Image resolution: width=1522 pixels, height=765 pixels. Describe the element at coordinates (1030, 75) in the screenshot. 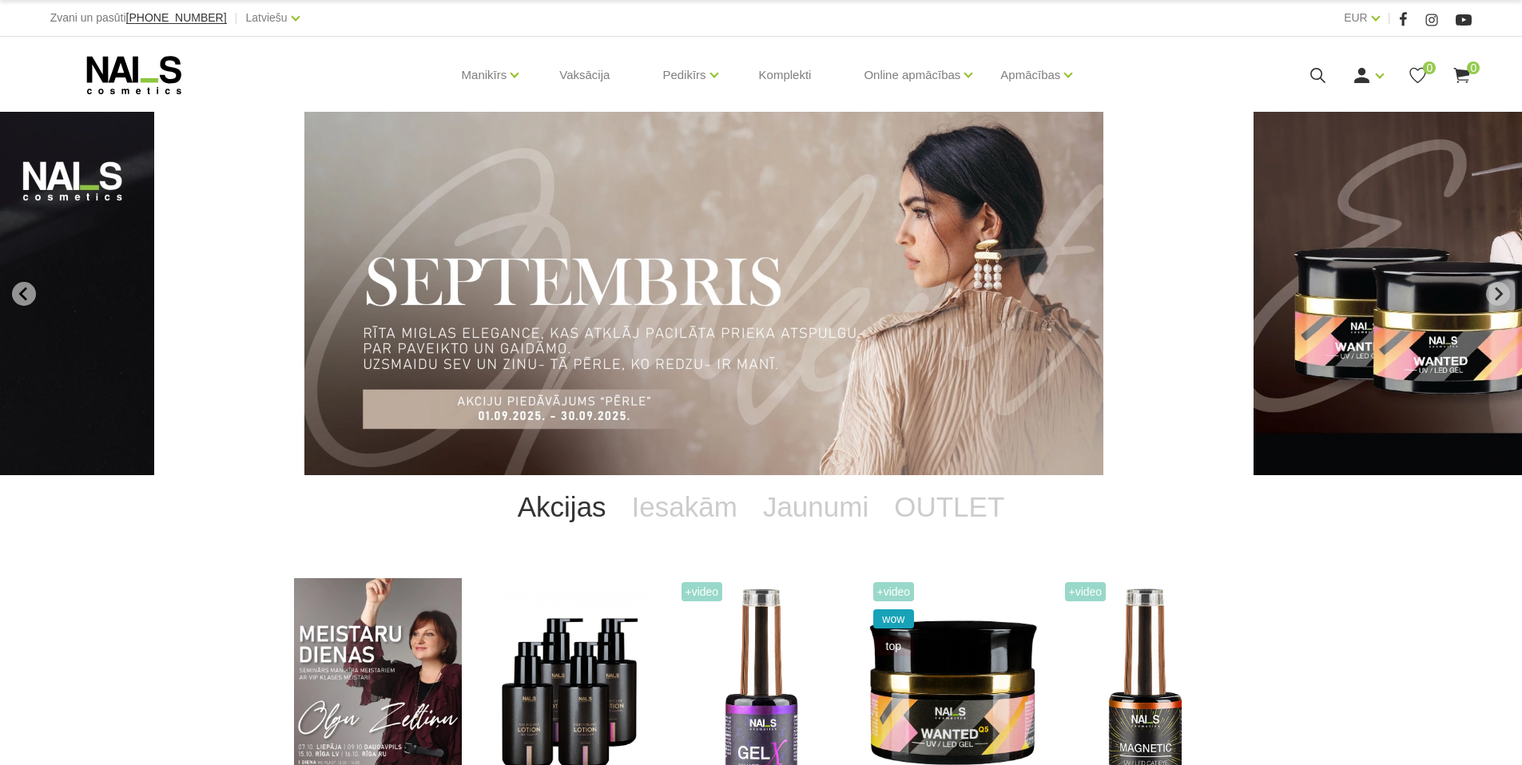

I see `a: Apmācības` at that location.